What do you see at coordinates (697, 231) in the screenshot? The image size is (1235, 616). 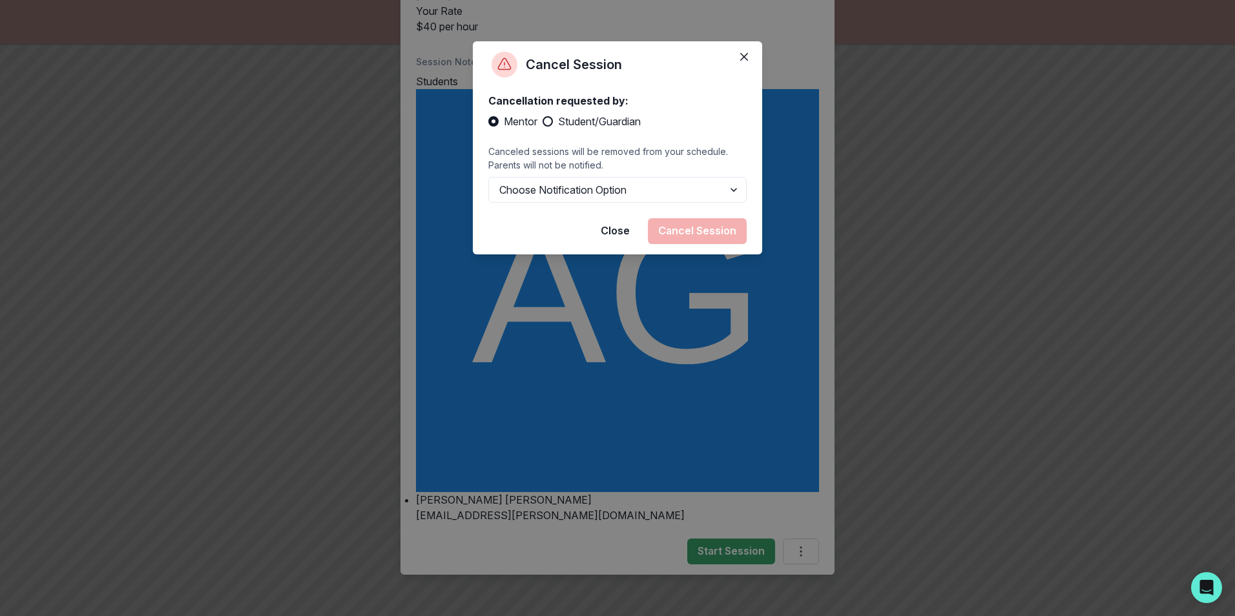 I see `button: Cancel Session` at bounding box center [697, 231].